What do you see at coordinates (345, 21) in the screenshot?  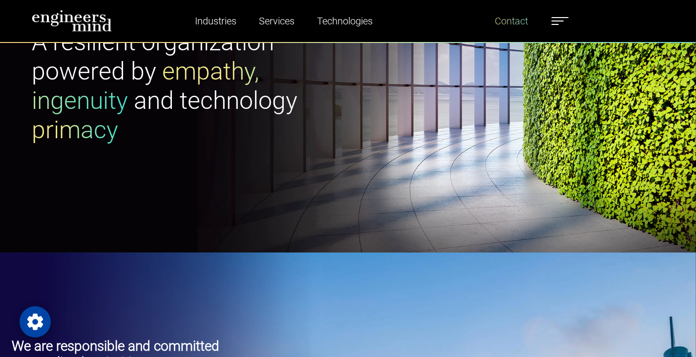 I see `a: Technologies` at bounding box center [345, 21].